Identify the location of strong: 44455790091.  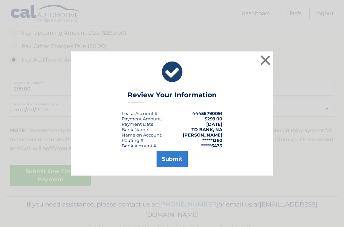
(207, 113).